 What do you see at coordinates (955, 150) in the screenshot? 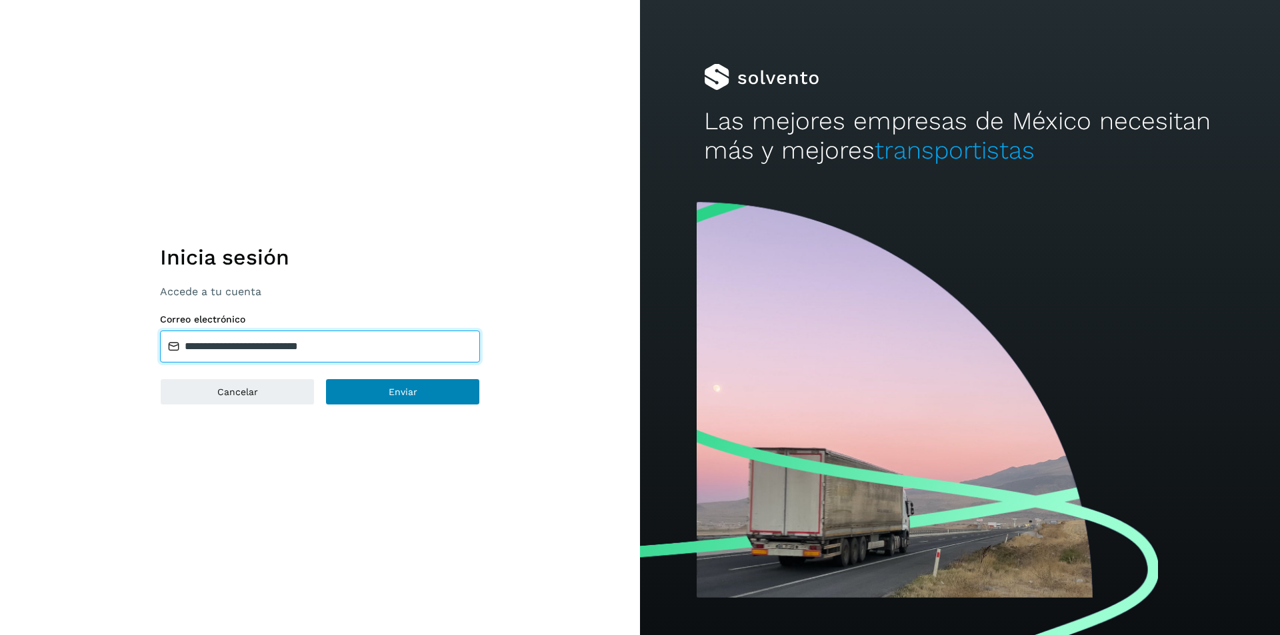
I see `span: transportistas` at bounding box center [955, 150].